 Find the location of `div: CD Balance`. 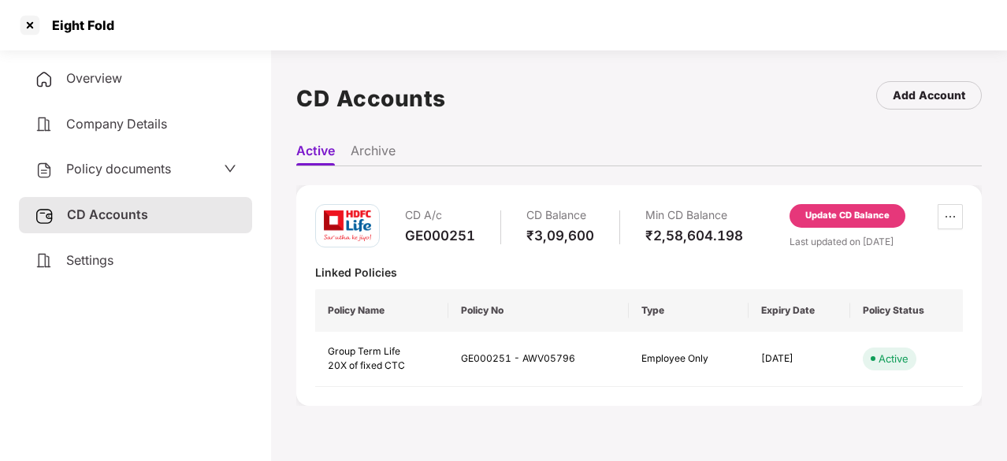

div: CD Balance is located at coordinates (560, 215).